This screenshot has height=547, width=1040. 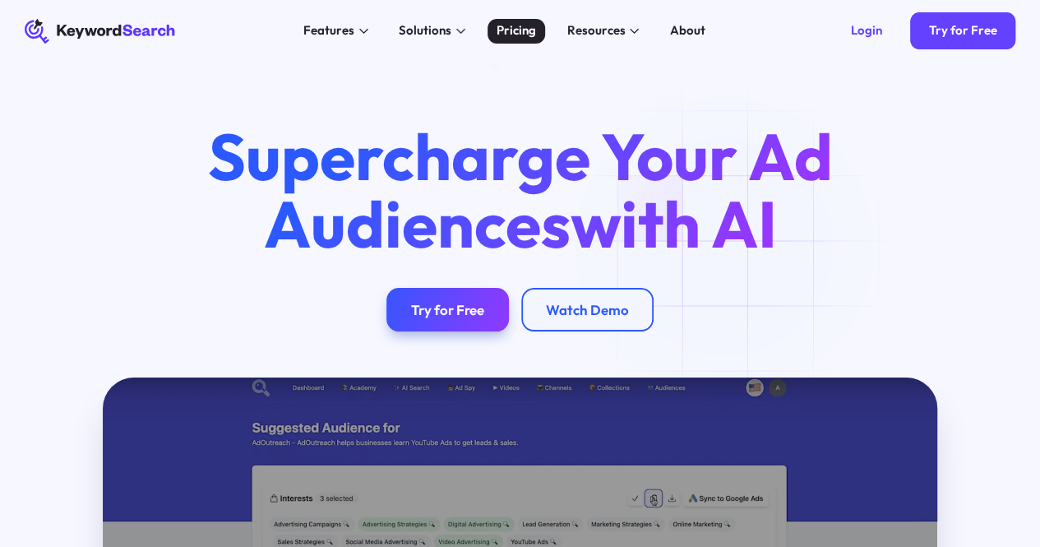 I want to click on div: Pricing, so click(x=517, y=30).